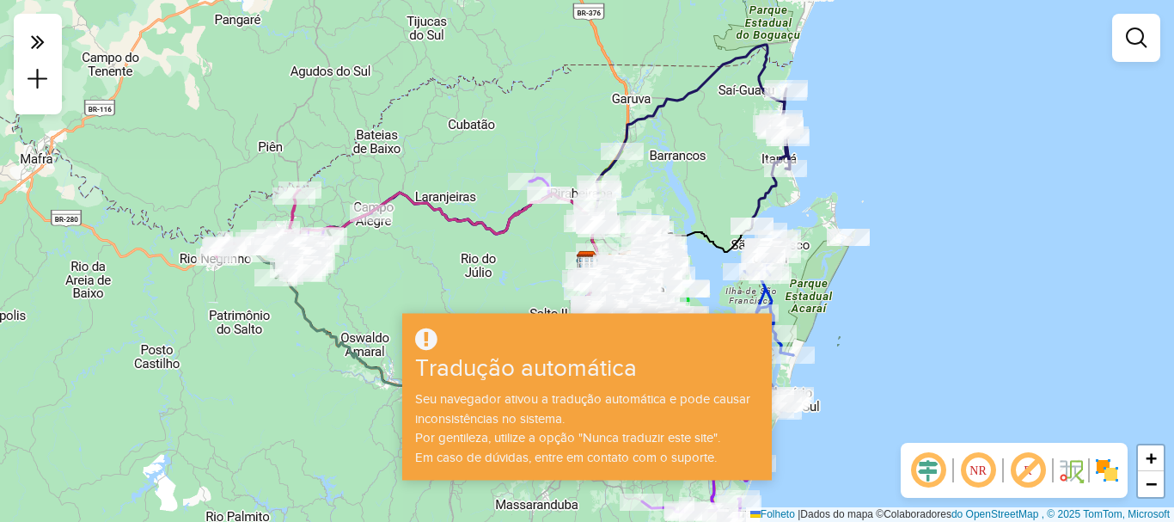 Image resolution: width=1174 pixels, height=522 pixels. I want to click on span: Ocultar NR, so click(978, 470).